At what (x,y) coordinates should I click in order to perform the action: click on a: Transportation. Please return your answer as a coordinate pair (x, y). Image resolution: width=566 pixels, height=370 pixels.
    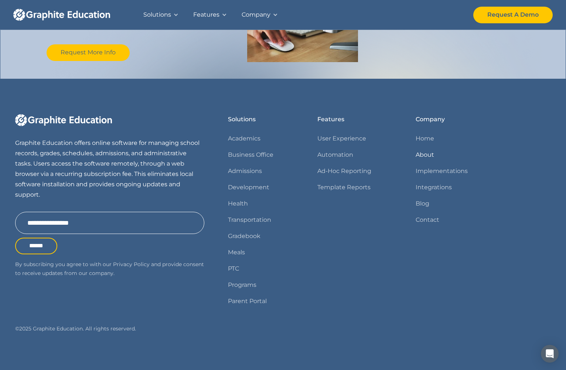
    Looking at the image, I should click on (250, 220).